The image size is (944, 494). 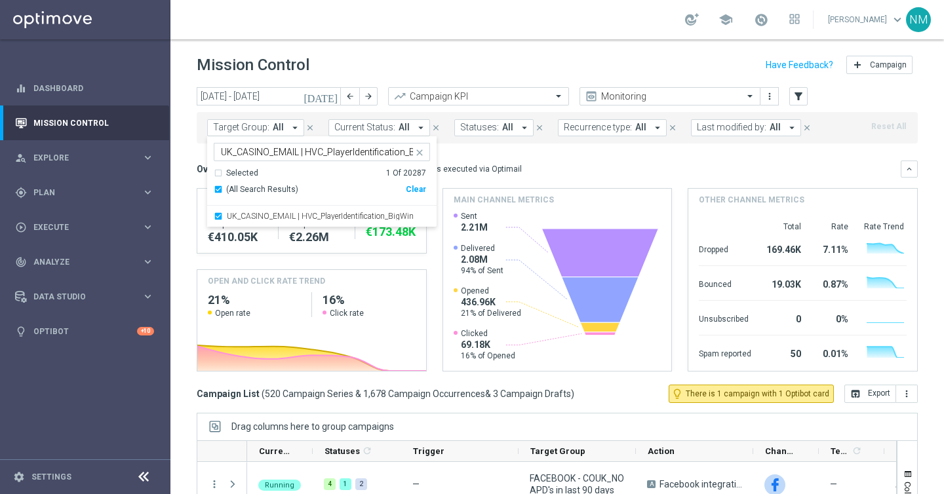 I want to click on div: Analyze, so click(x=78, y=262).